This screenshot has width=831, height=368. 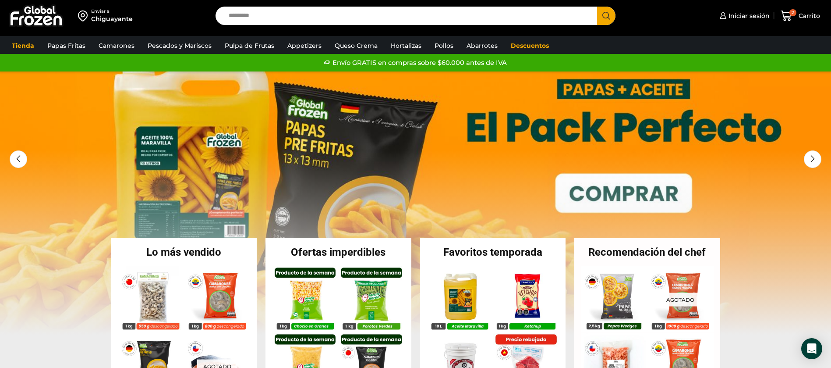 I want to click on a: Papas Fritas, so click(x=66, y=46).